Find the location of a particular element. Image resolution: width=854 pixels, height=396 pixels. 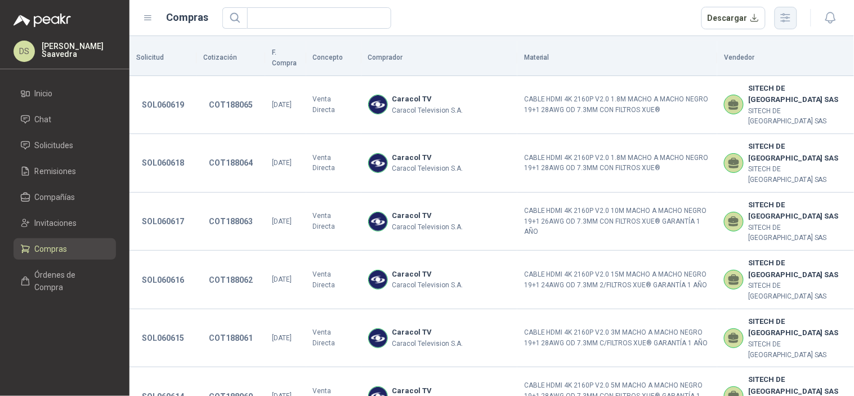

button: SOL060618 is located at coordinates (163, 163).